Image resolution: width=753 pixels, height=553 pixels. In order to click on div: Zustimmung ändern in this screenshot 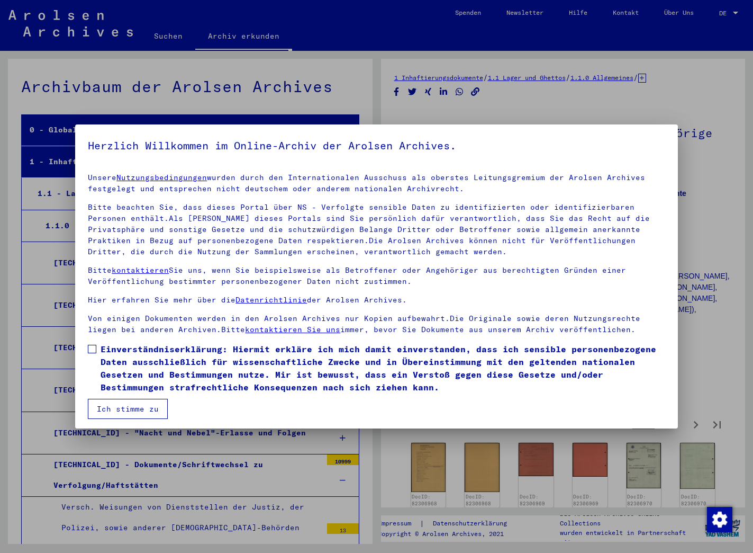, I will do `click(719, 519)`.